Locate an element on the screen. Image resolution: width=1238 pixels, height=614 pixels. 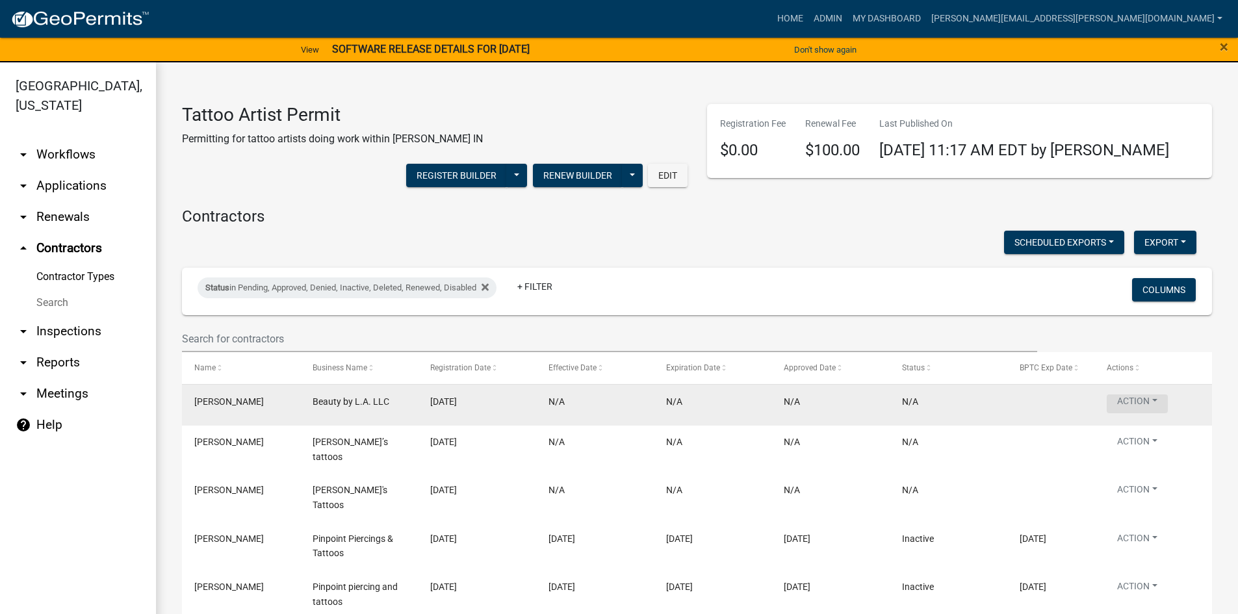
span: Approved Date is located at coordinates (810, 368).